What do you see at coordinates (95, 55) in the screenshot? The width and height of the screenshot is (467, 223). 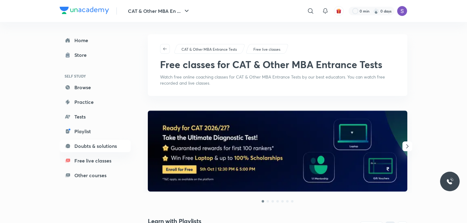 I see `a: Store` at bounding box center [95, 55].